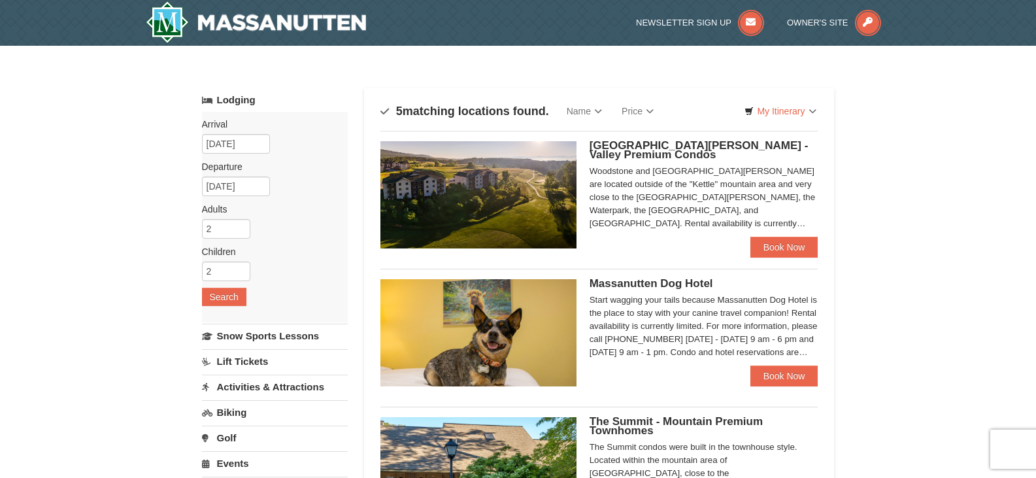 This screenshot has width=1036, height=478. Describe the element at coordinates (817, 22) in the screenshot. I see `span: Owner's Site` at that location.